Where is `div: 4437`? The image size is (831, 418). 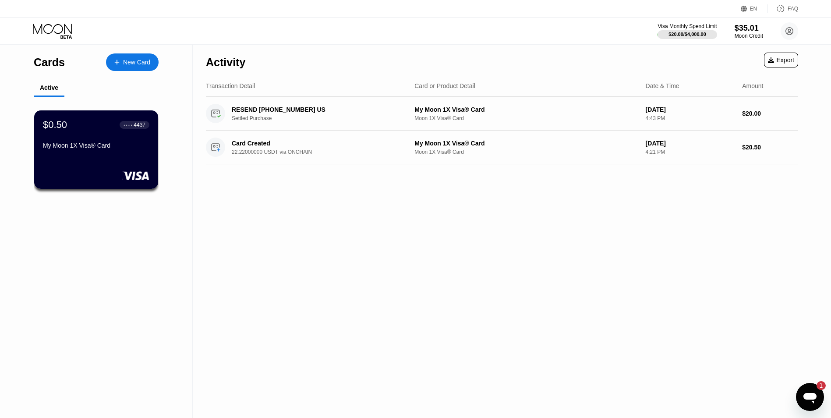
div: 4437 is located at coordinates (139, 125).